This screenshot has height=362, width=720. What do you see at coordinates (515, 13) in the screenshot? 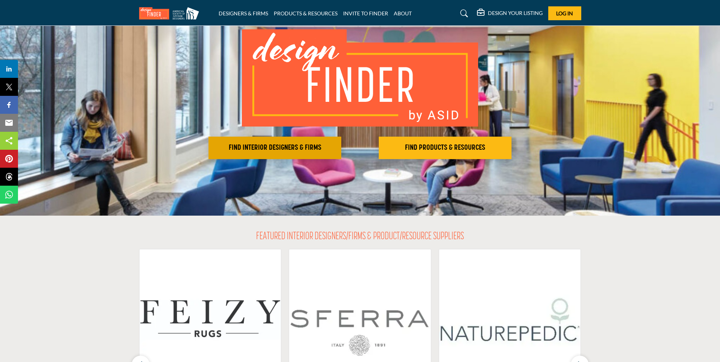
I see `h5: DESIGN YOUR LISTING` at bounding box center [515, 13].